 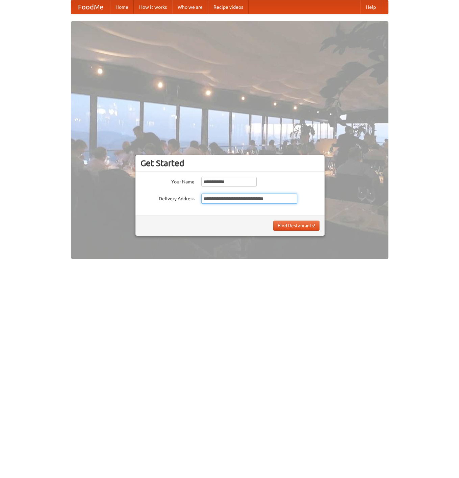 What do you see at coordinates (167, 181) in the screenshot?
I see `label: Your Name` at bounding box center [167, 181].